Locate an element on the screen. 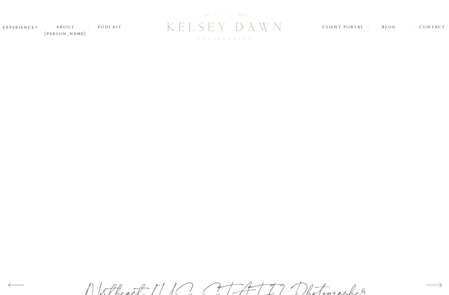  nav: contact is located at coordinates (433, 27).